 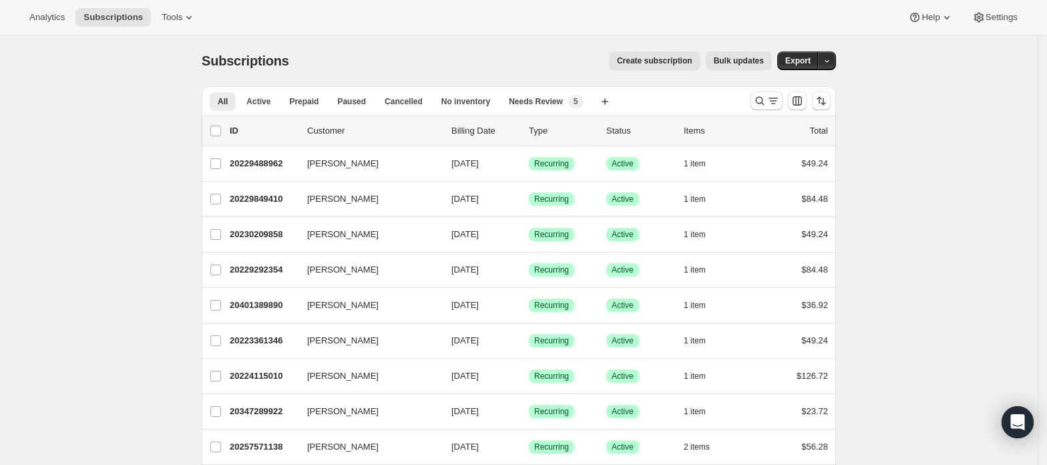 I want to click on p: 20223361346, so click(x=263, y=341).